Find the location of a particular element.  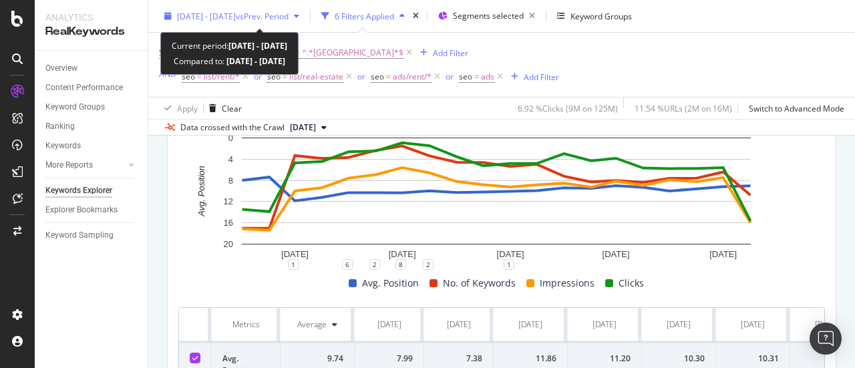

div: Average is located at coordinates (312, 325).